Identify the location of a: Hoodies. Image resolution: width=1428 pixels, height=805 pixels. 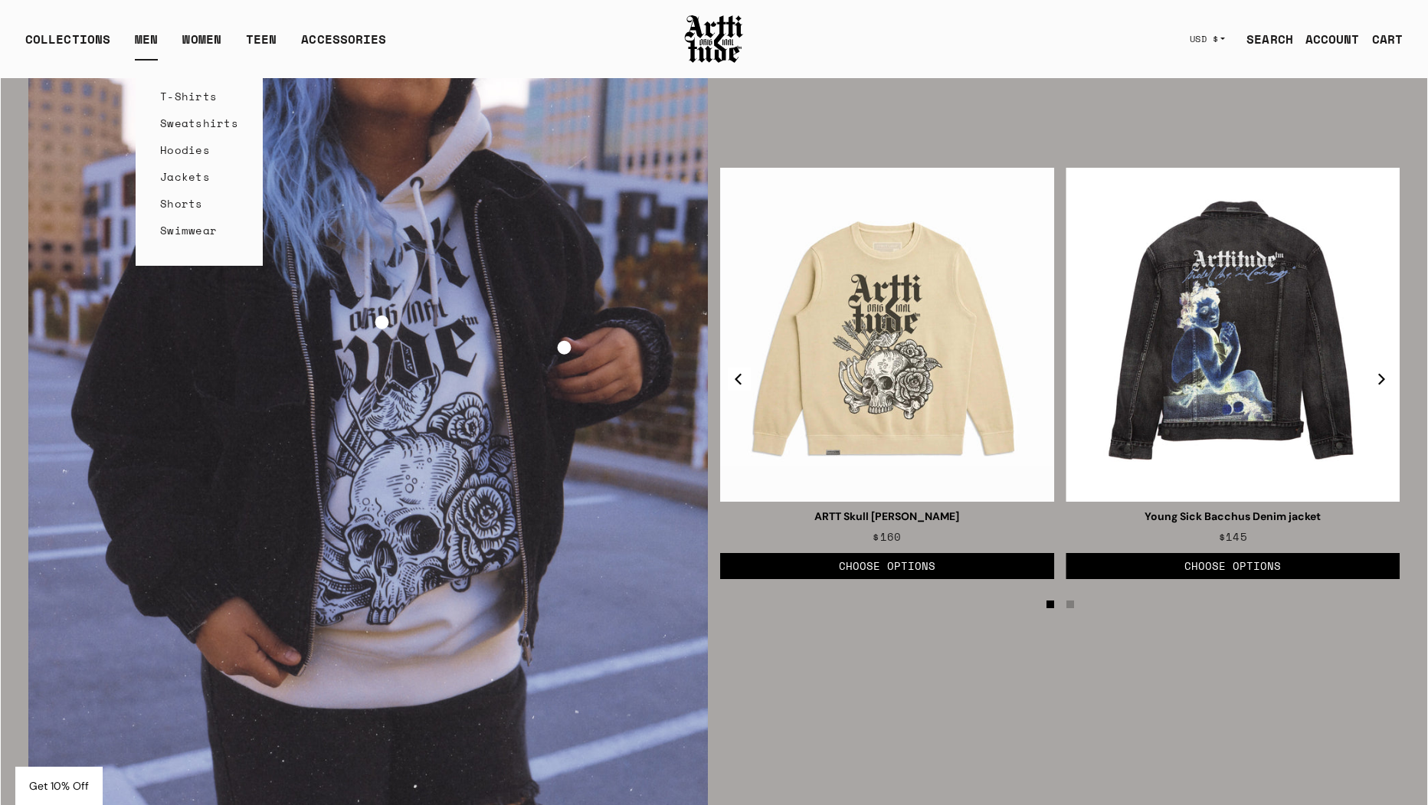
(199, 149).